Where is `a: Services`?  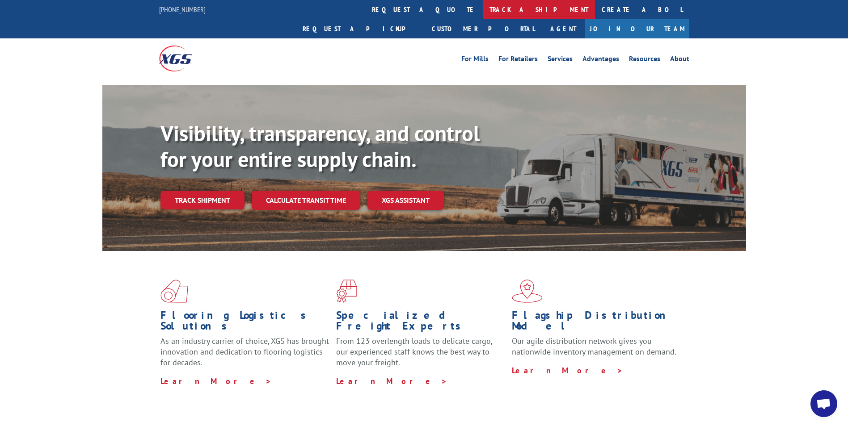 a: Services is located at coordinates (560, 60).